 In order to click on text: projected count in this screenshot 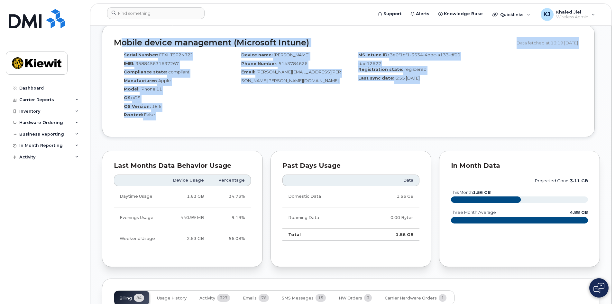, I will do `click(561, 181)`.